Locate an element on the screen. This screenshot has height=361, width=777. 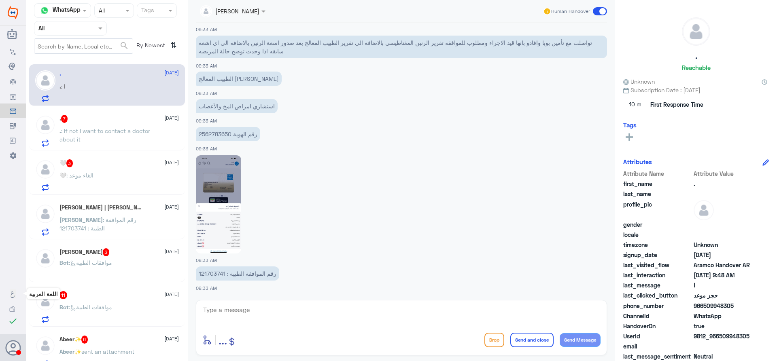
span: 2 is located at coordinates (722, 316).